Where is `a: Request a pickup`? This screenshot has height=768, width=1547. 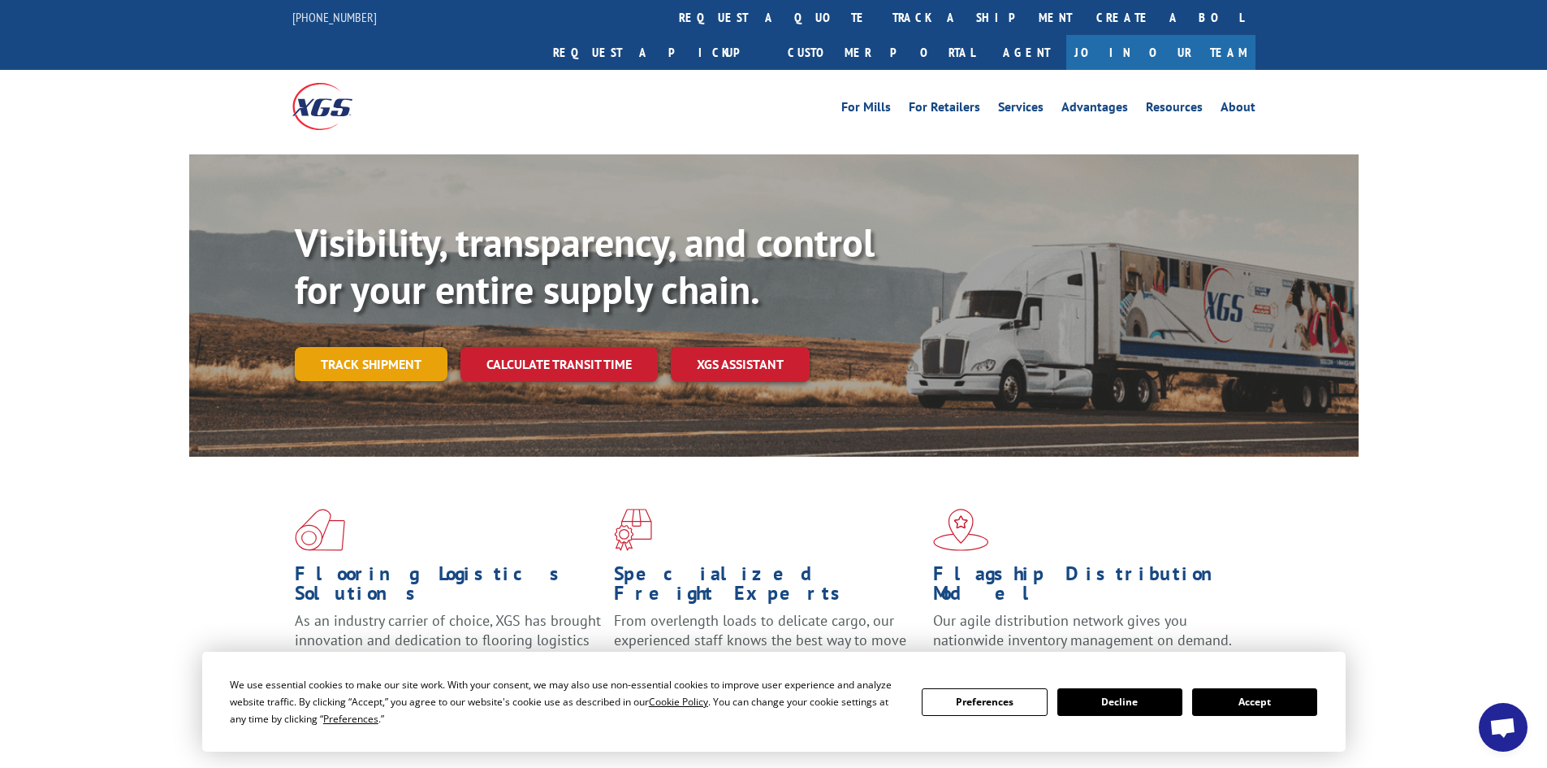 a: Request a pickup is located at coordinates (658, 52).